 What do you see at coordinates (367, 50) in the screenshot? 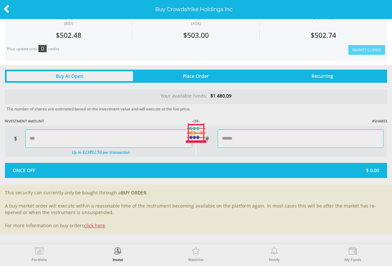
I see `button: Market Closed` at bounding box center [367, 50].